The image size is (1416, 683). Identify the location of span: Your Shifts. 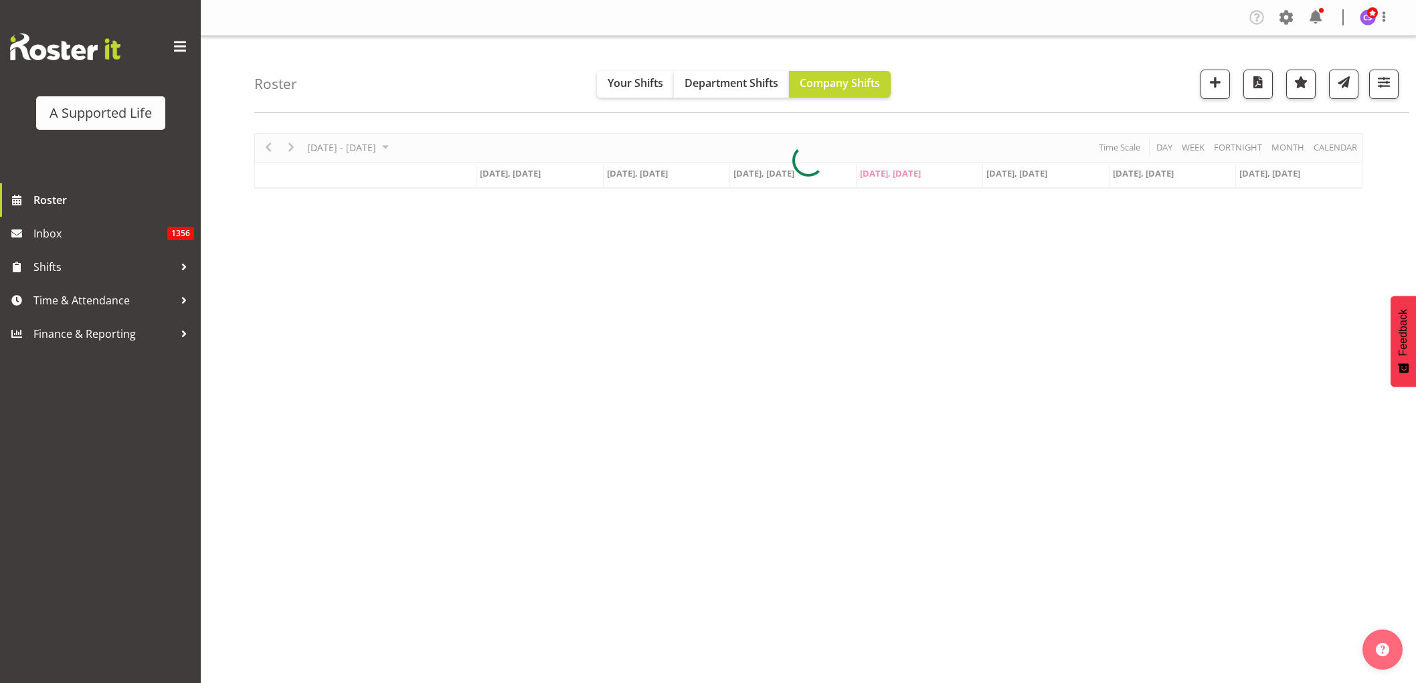
(635, 83).